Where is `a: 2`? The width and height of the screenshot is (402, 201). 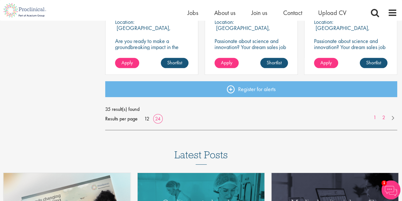 a: 2 is located at coordinates (384, 117).